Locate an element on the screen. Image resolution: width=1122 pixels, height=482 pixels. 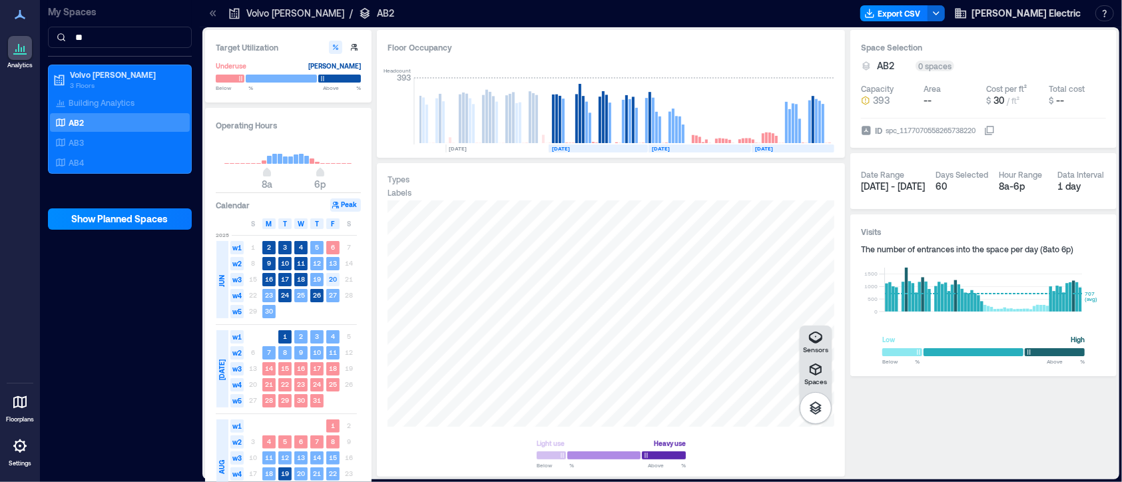
button: Sensors is located at coordinates (816, 342).